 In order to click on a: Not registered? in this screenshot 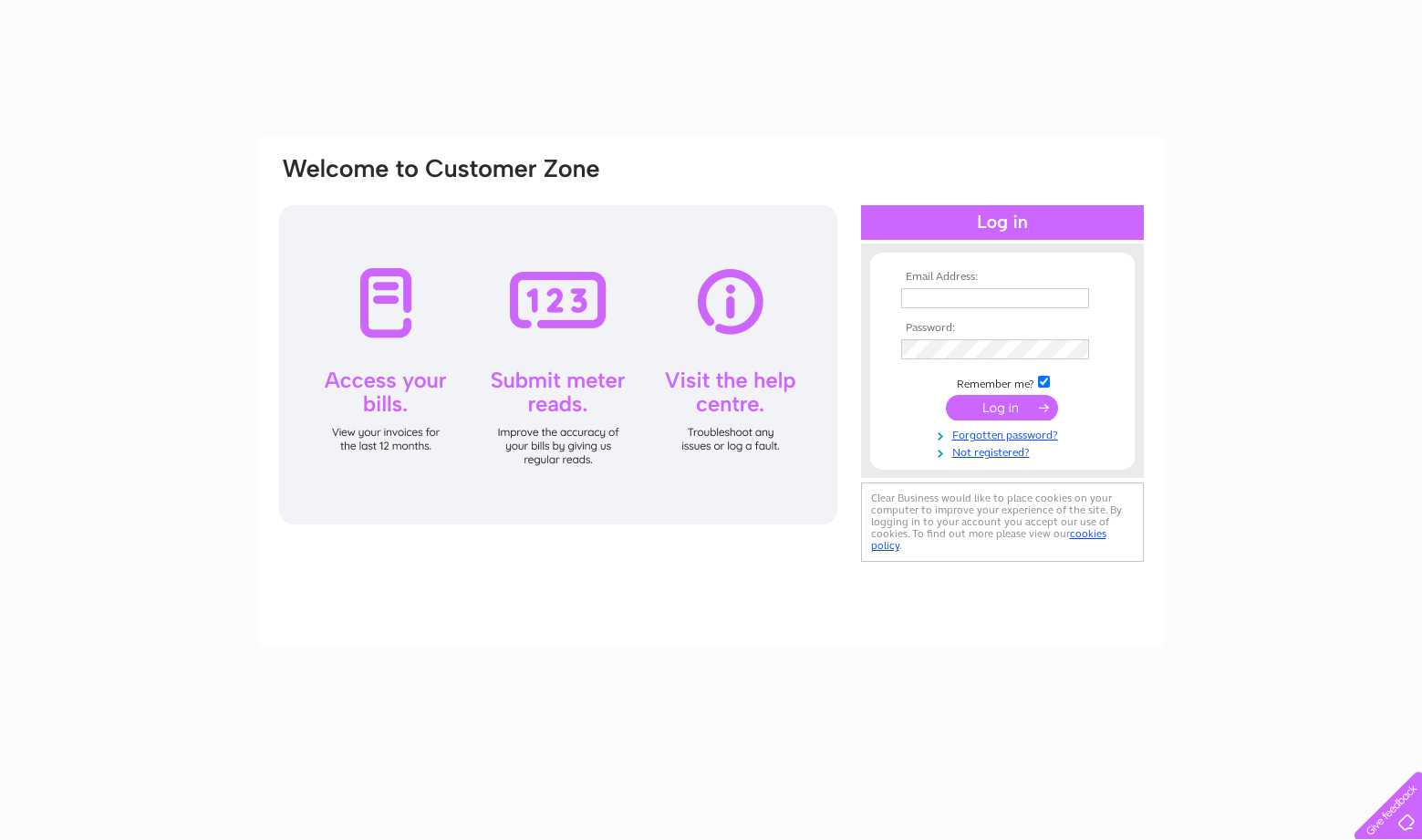, I will do `click(1005, 450)`.